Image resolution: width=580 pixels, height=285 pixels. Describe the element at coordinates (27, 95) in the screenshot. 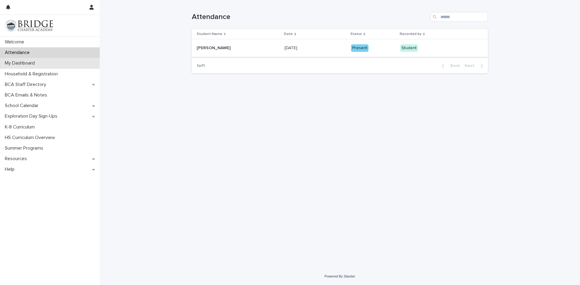

I see `p: BCA Emails & Notes` at that location.